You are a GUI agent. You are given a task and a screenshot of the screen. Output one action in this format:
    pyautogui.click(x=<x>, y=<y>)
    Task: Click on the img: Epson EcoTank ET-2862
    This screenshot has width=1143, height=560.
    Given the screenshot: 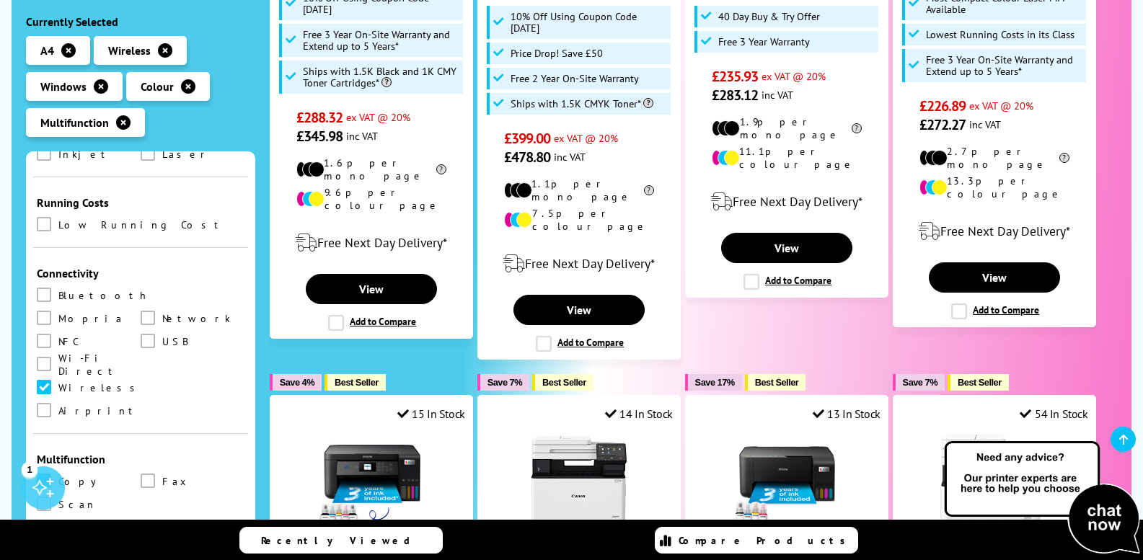 What is the action you would take?
    pyautogui.click(x=787, y=486)
    